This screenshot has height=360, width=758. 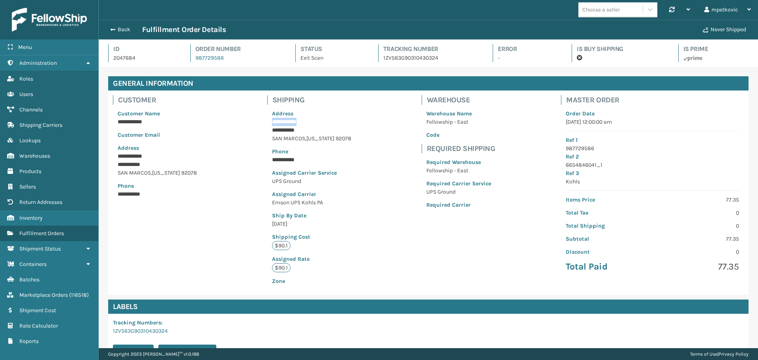 What do you see at coordinates (311, 215) in the screenshot?
I see `p: Ship By Date` at bounding box center [311, 215].